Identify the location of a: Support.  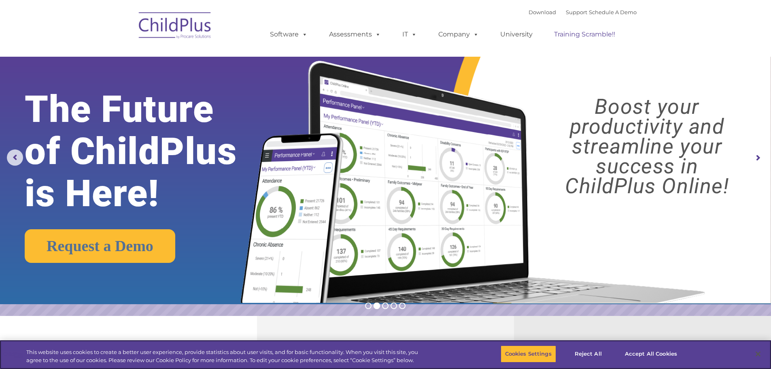
(576, 12).